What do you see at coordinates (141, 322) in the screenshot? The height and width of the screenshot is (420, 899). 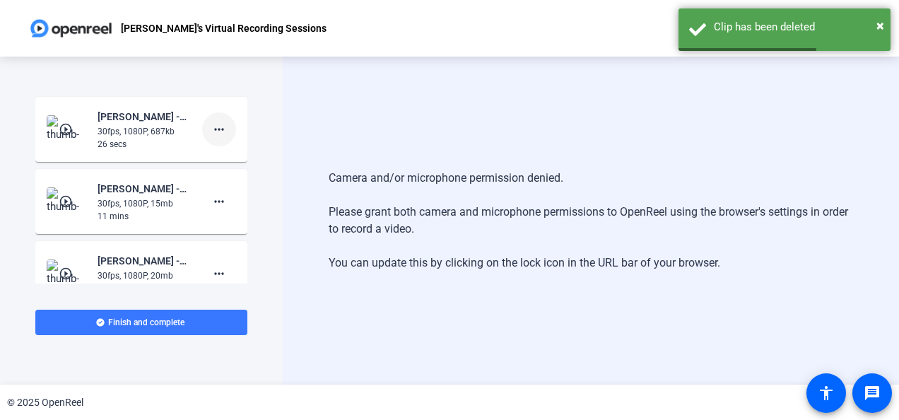 I see `button: Finish and complete` at bounding box center [141, 322].